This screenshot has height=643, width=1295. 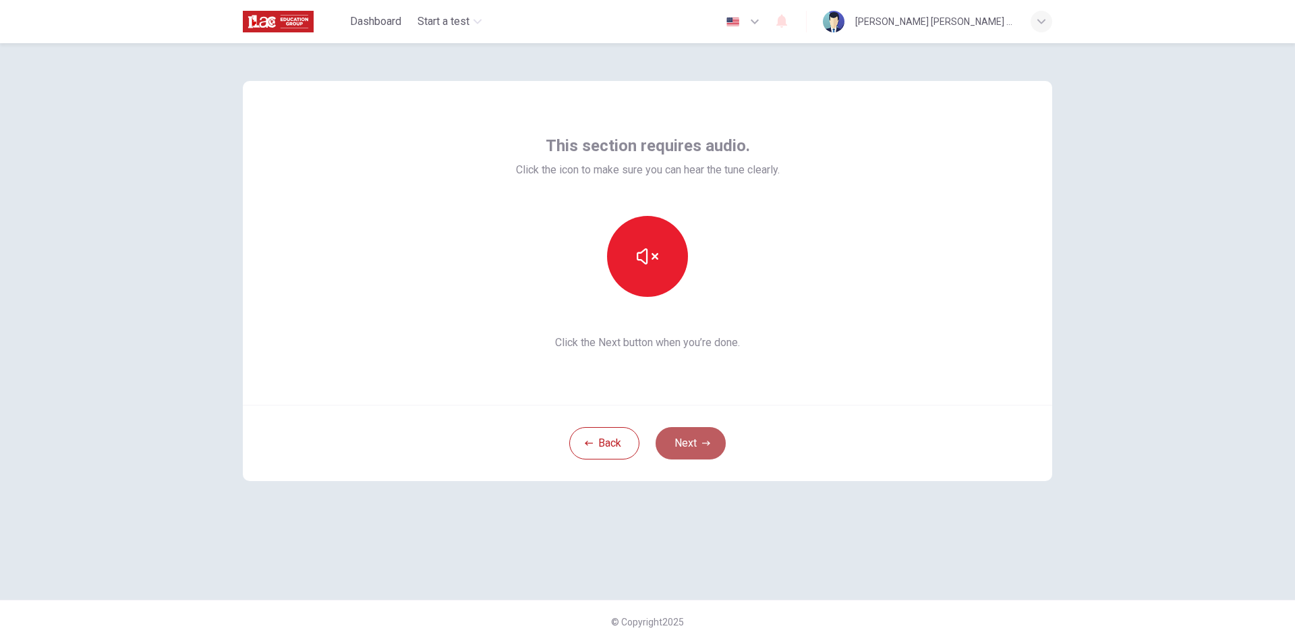 What do you see at coordinates (691, 443) in the screenshot?
I see `button: Next` at bounding box center [691, 443].